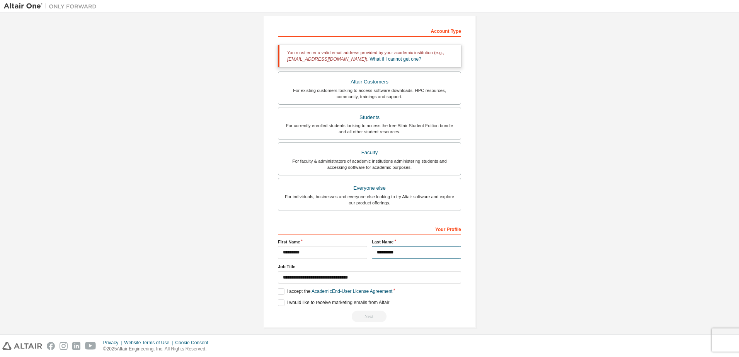  I want to click on a: Academic End-User License Agreement, so click(352, 291).